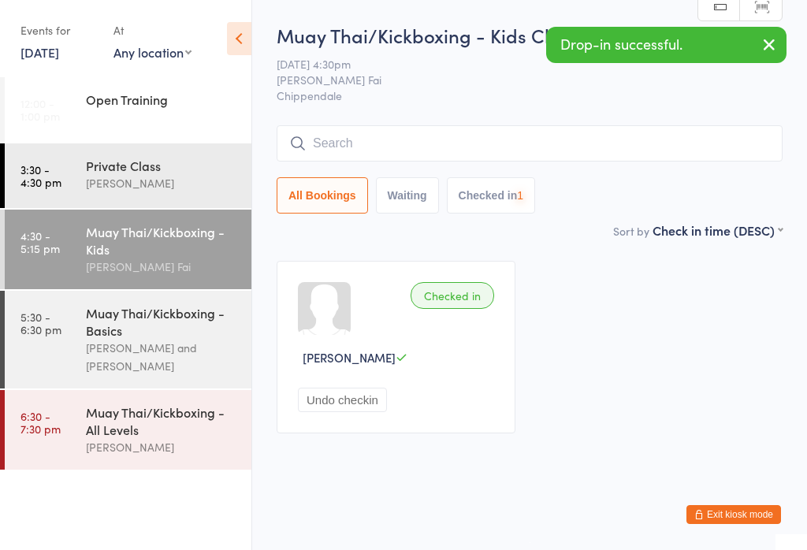 The width and height of the screenshot is (807, 550). What do you see at coordinates (529, 95) in the screenshot?
I see `span: Chippendale` at bounding box center [529, 95].